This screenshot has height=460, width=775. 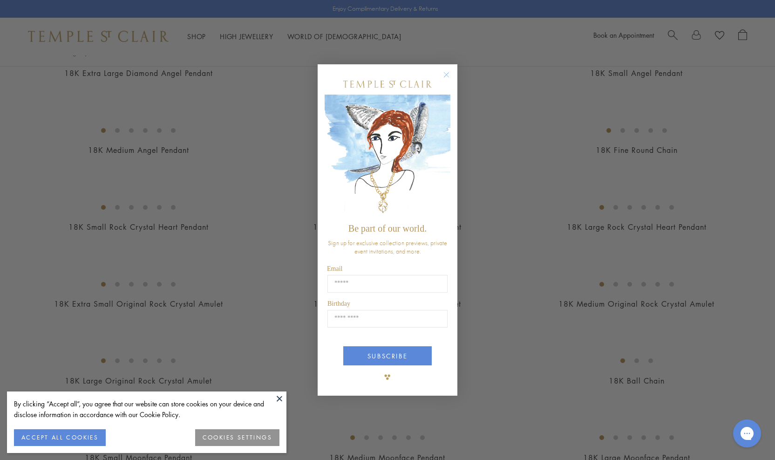 What do you see at coordinates (339, 303) in the screenshot?
I see `span: Birthday` at bounding box center [339, 303].